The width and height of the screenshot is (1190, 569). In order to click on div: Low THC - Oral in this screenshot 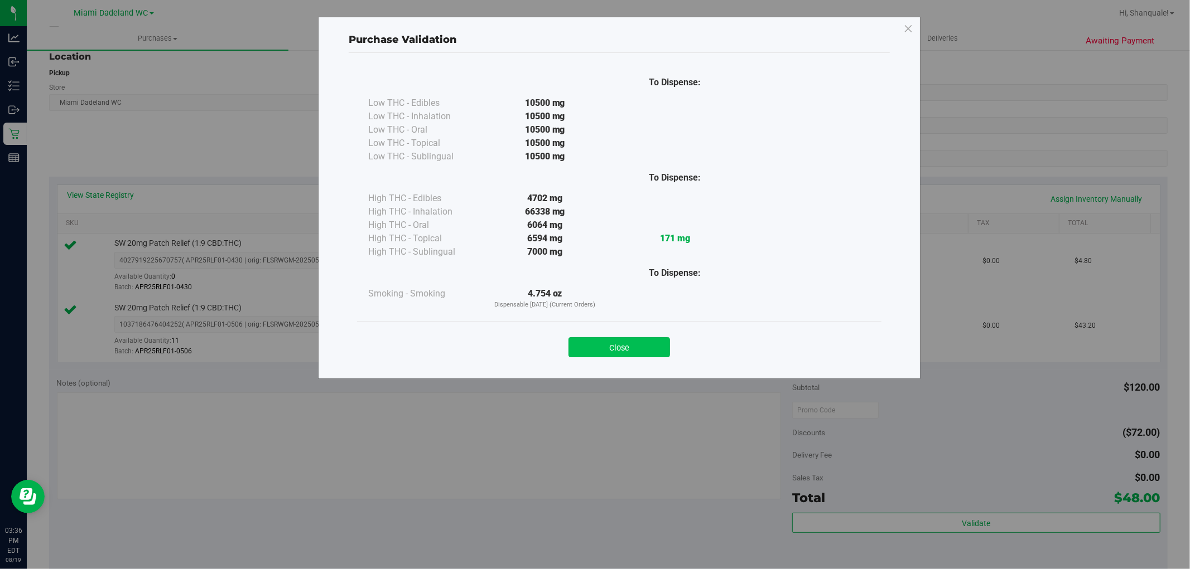, I will do `click(424, 130)`.